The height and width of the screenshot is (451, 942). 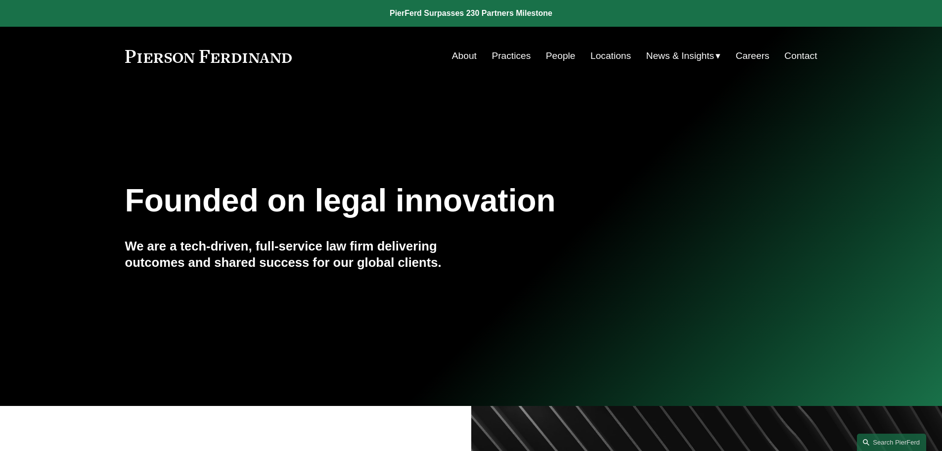 What do you see at coordinates (892, 442) in the screenshot?
I see `a: Search this site` at bounding box center [892, 442].